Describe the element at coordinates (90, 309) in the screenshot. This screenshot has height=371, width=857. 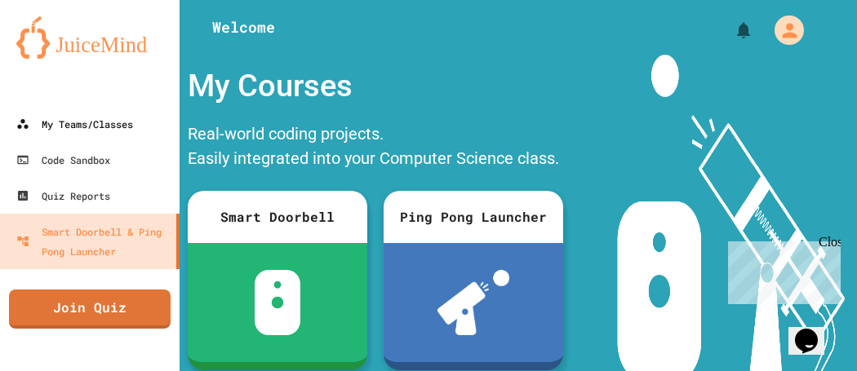
I see `a: Join Quiz` at that location.